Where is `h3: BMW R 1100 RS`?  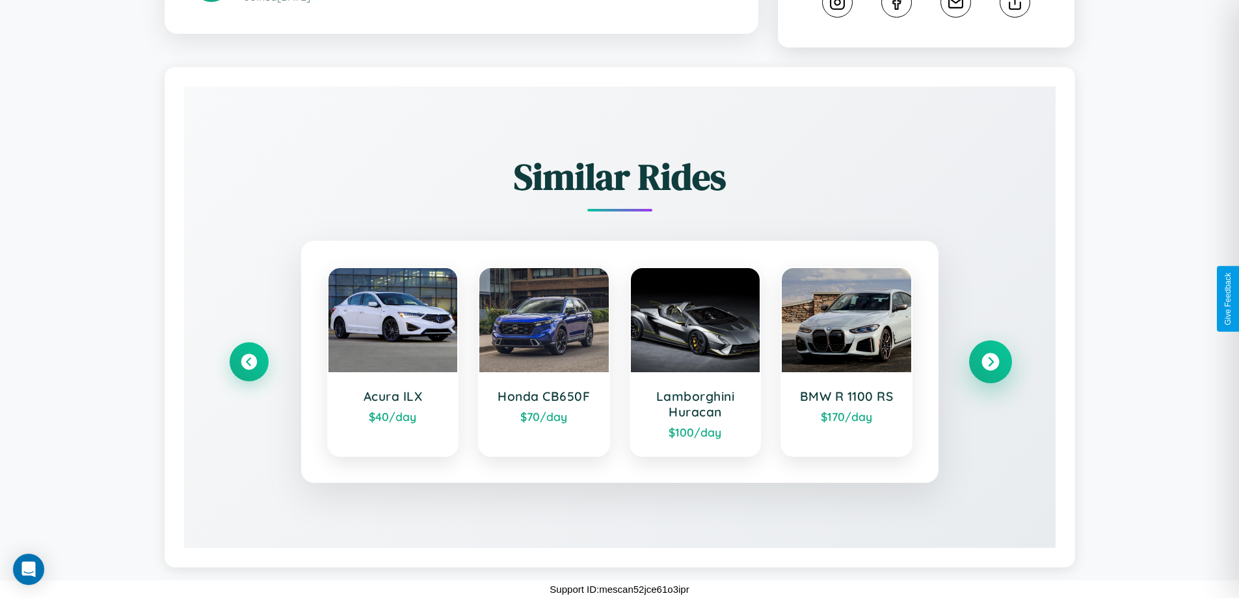 h3: BMW R 1100 RS is located at coordinates (846, 396).